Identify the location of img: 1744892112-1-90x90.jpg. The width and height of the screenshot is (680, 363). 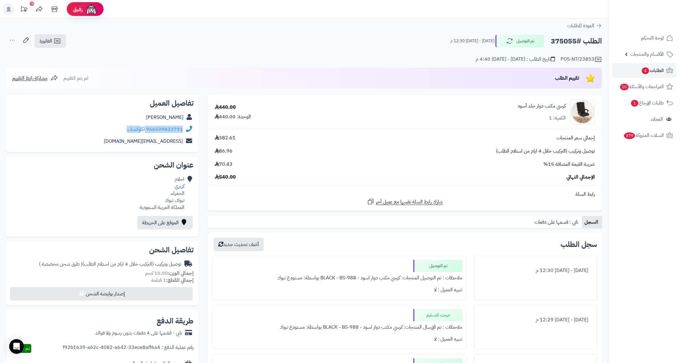
(582, 112).